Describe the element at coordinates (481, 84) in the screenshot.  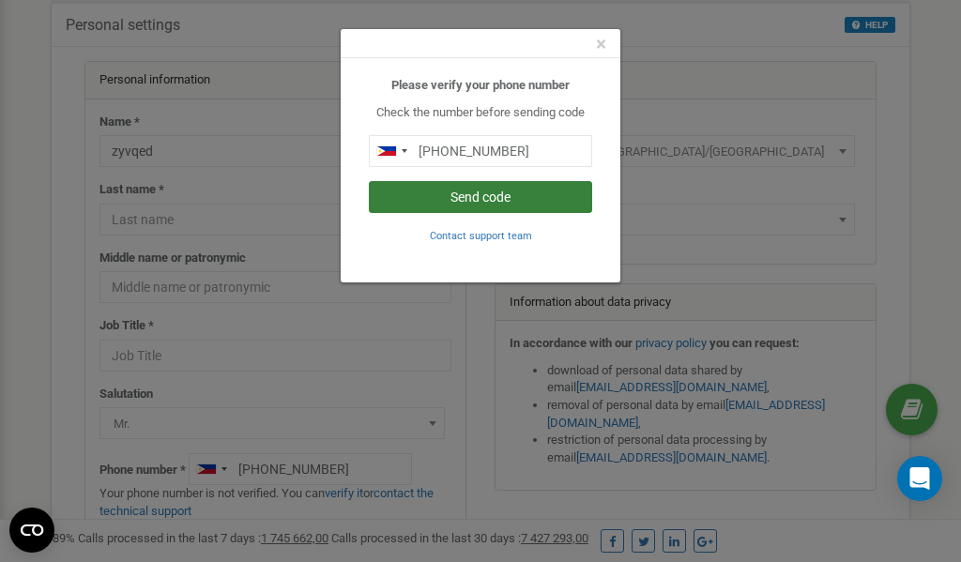
I see `b: Please verify your phone number` at that location.